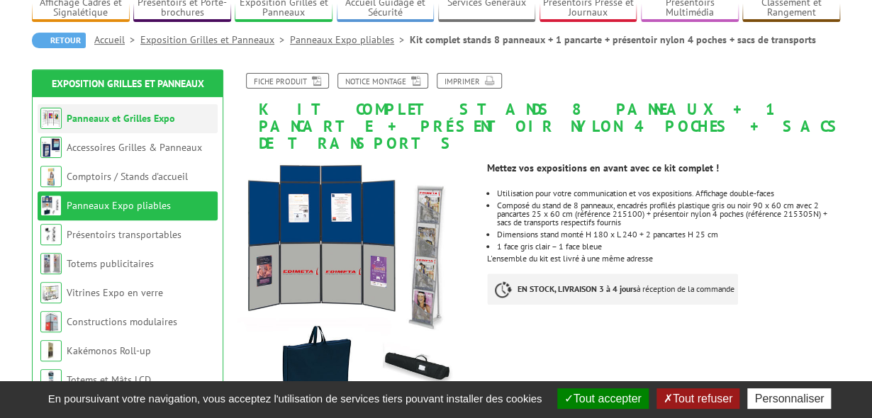 This screenshot has height=418, width=872. What do you see at coordinates (127, 177) in the screenshot?
I see `a: Comptoirs / Stands d'accueil` at bounding box center [127, 177].